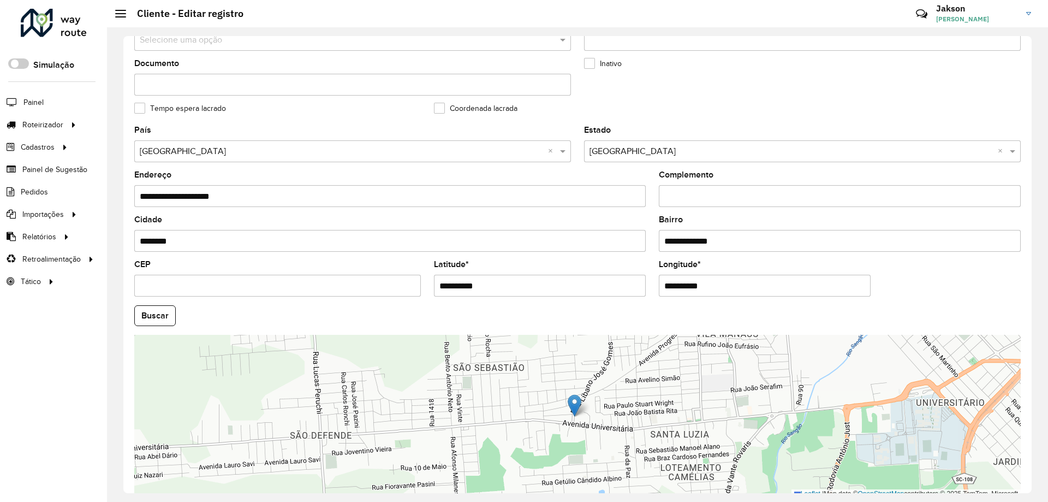 This screenshot has width=1048, height=502. What do you see at coordinates (38, 147) in the screenshot?
I see `span: Cadastros` at bounding box center [38, 147].